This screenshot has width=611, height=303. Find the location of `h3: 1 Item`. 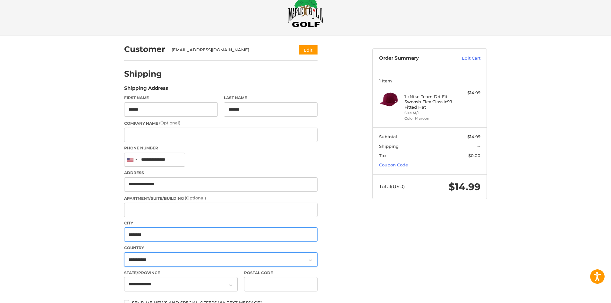

h3: 1 Item is located at coordinates (430, 81).